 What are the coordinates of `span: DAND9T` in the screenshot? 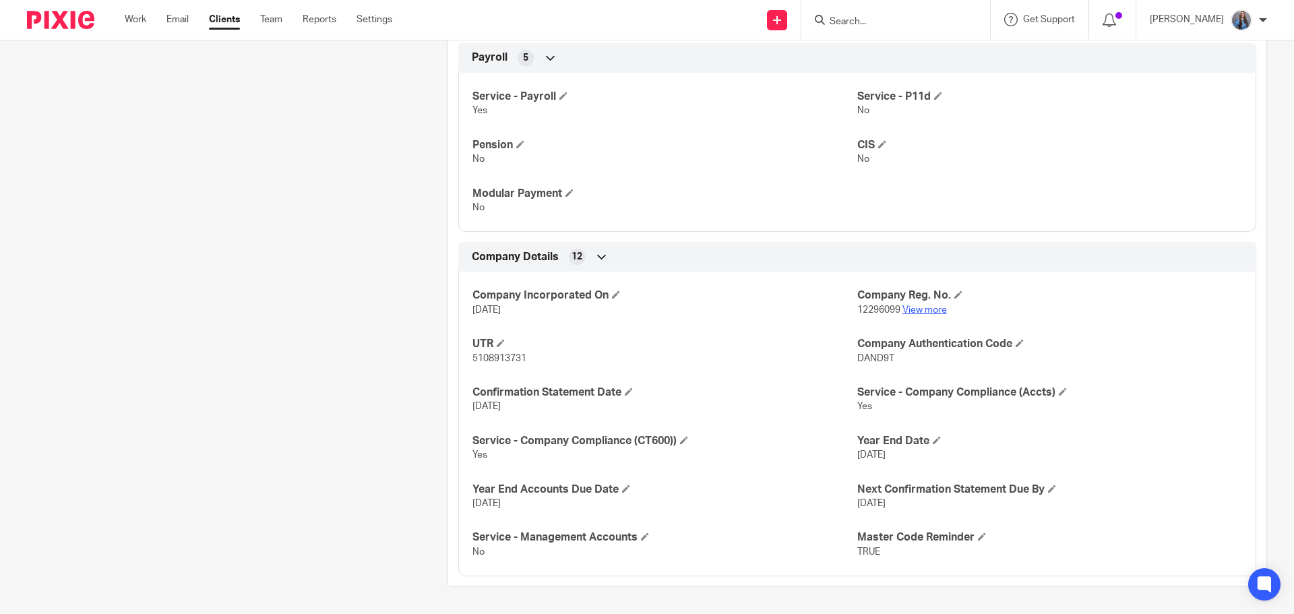 It's located at (875, 358).